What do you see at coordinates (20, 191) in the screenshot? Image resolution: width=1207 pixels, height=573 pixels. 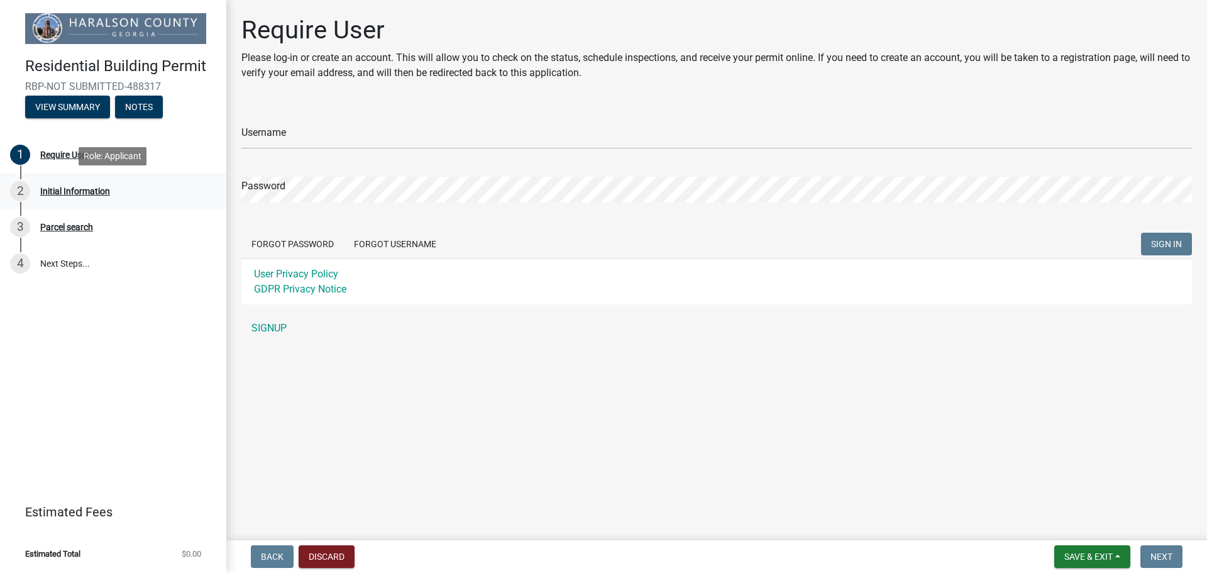 I see `div: 2` at bounding box center [20, 191].